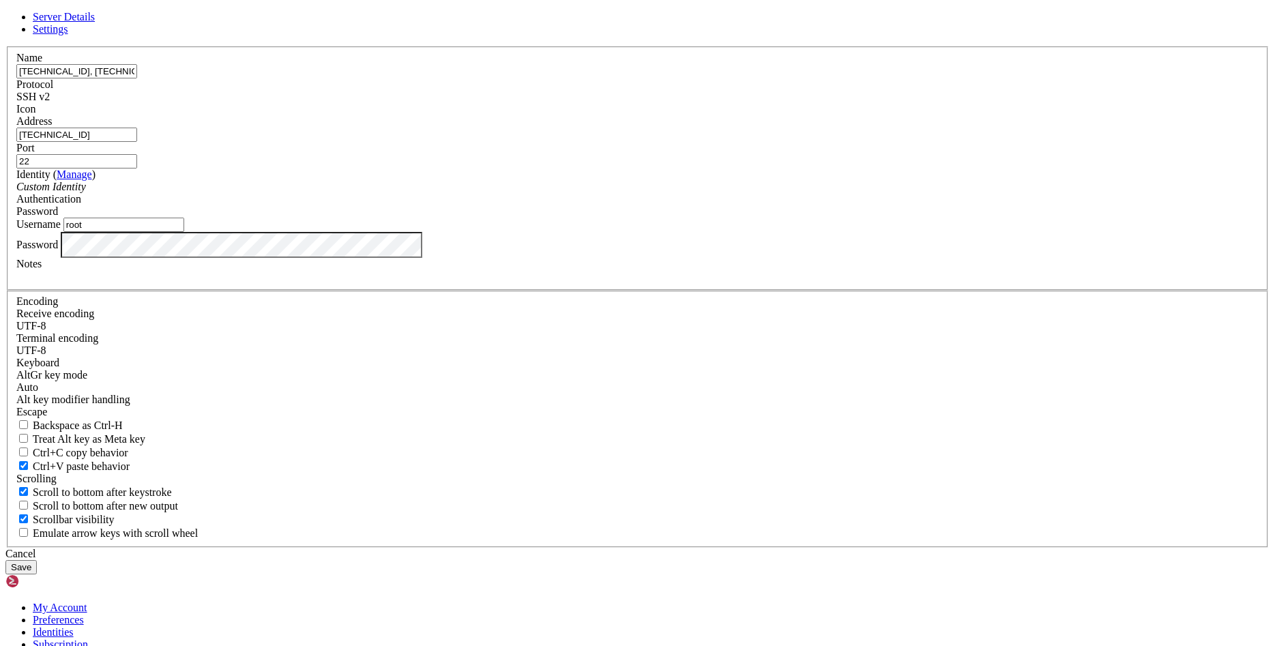  Describe the element at coordinates (105, 506) in the screenshot. I see `span: Scroll to bottom after new output` at that location.